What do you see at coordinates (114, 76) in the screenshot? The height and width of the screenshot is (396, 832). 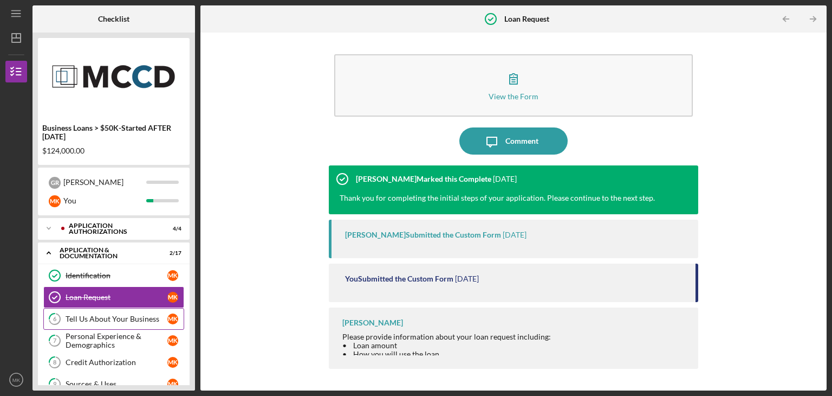 I see `img: Product logo` at bounding box center [114, 76].